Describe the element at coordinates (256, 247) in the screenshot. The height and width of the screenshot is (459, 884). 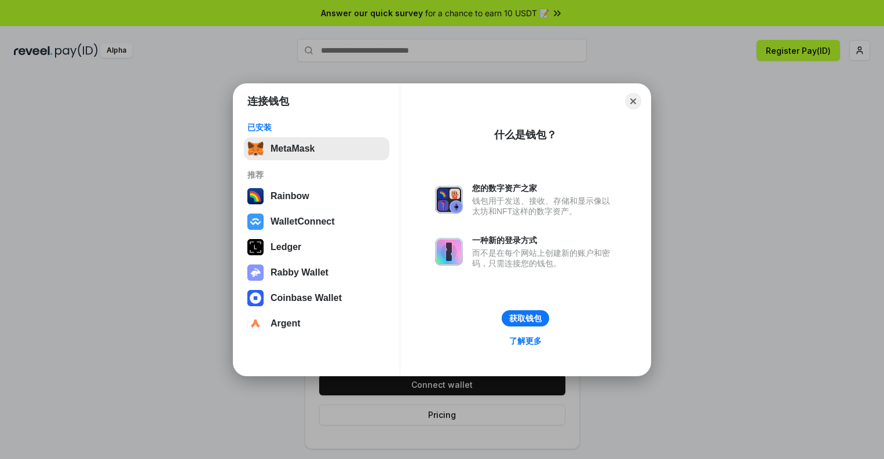
I see `img: svg+xml,%3Csvg%20xmlns%3D%22http%3A%2F%2Fwww.w3.org%2F2000%2Fsvg%22%20width%3D%2228%22%20height%3...` at that location.